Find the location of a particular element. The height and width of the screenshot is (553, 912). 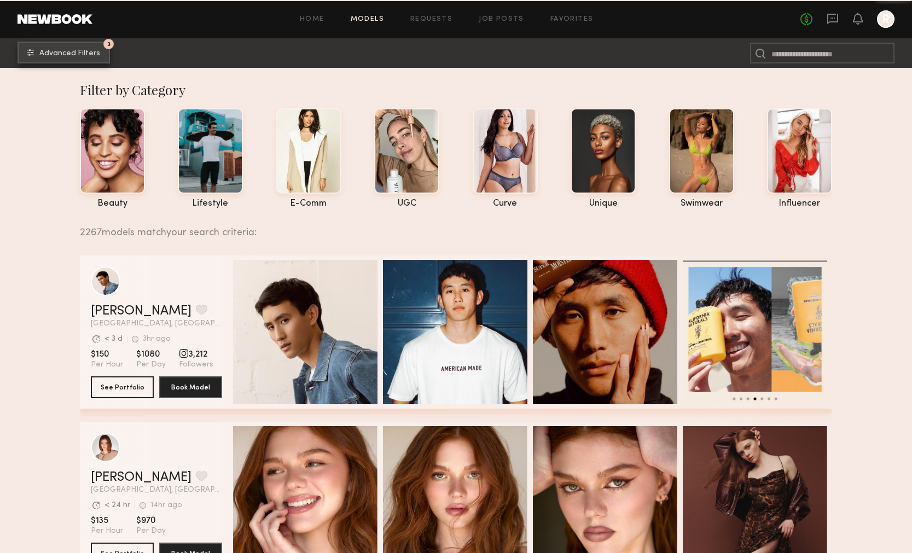

div: curve is located at coordinates (505, 203).